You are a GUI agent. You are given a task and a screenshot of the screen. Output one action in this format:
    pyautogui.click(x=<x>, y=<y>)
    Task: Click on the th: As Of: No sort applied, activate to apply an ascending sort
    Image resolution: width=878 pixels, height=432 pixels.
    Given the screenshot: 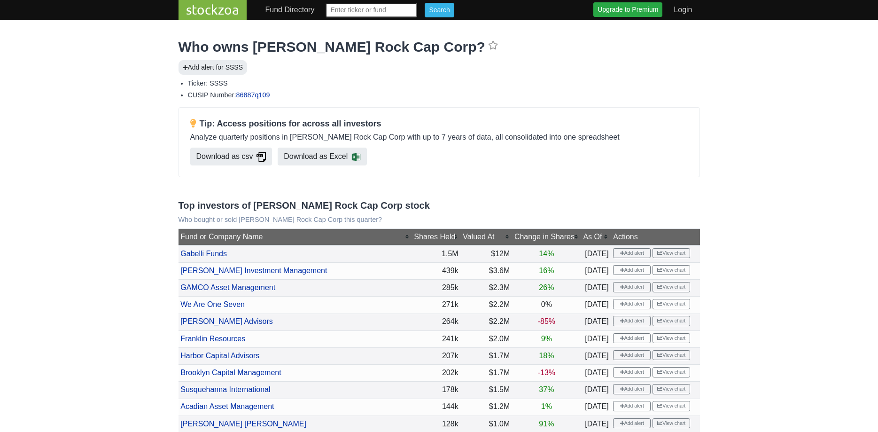 What is the action you would take?
    pyautogui.click(x=596, y=237)
    